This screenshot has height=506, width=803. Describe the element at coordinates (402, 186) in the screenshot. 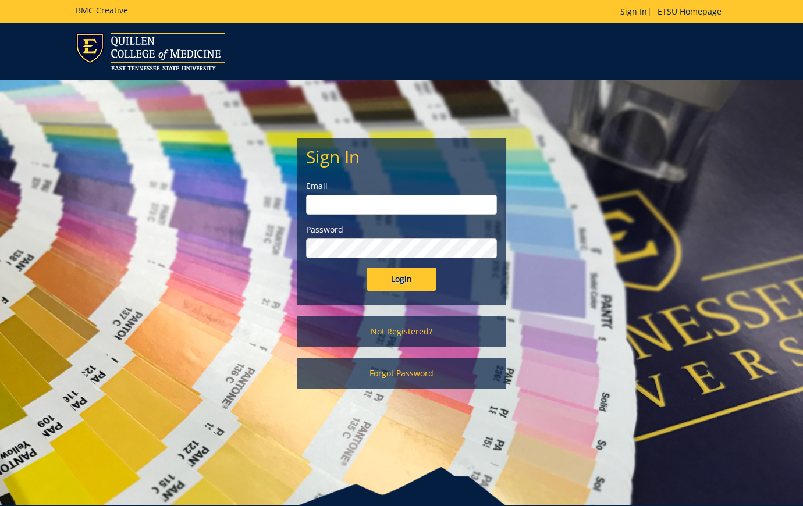

I see `label: Email` at that location.